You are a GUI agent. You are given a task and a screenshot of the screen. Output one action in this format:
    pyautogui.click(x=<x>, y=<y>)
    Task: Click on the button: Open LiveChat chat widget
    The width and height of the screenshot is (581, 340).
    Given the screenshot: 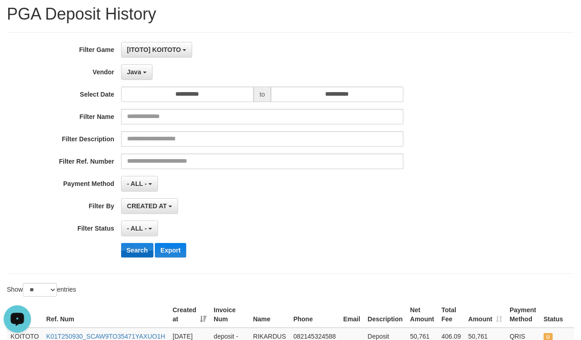 What is the action you would take?
    pyautogui.click(x=17, y=17)
    